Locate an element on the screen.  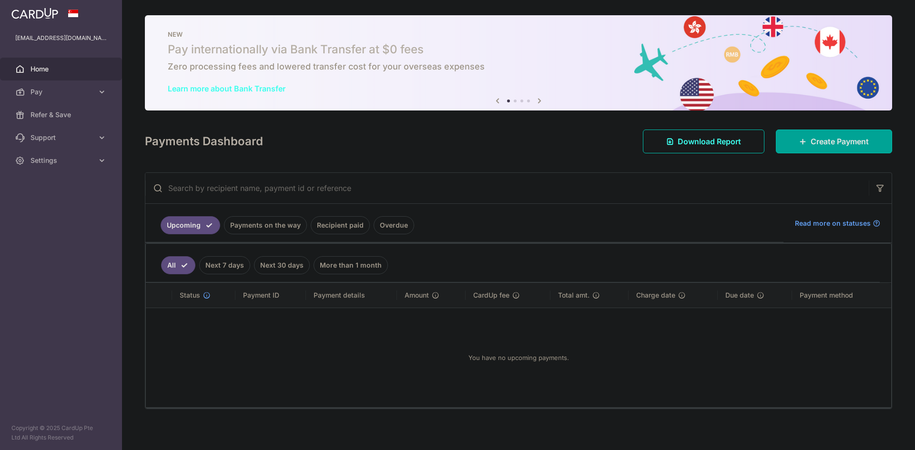
th: Payment method is located at coordinates (842, 295).